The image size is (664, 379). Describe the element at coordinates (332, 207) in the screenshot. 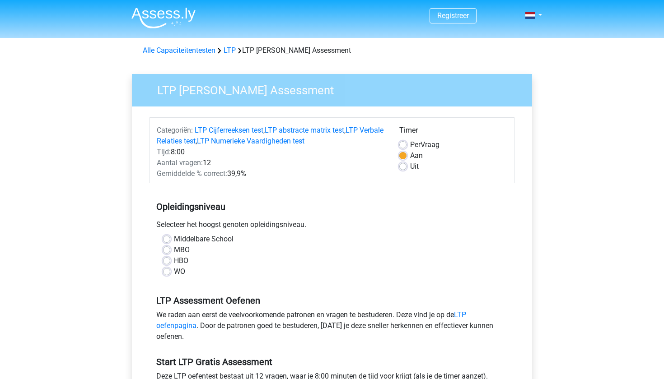

I see `h5: Opleidingsniveau` at that location.